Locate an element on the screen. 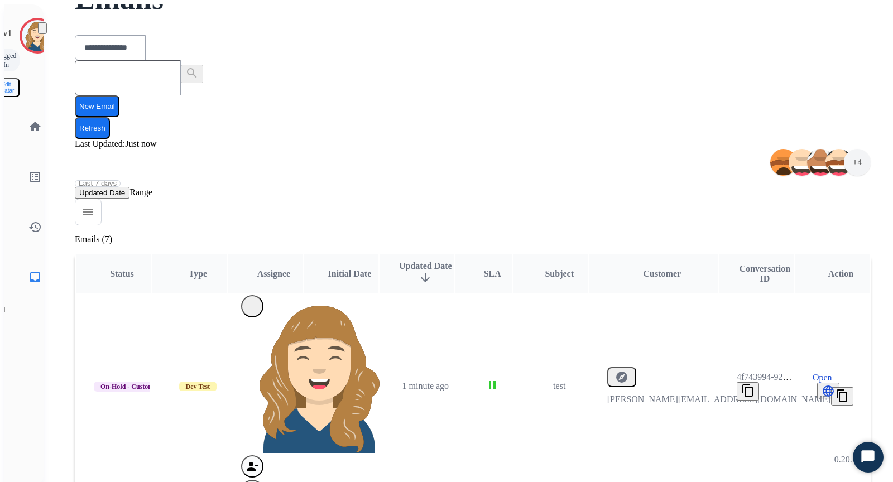 This screenshot has height=482, width=893. span: Type is located at coordinates (197, 273).